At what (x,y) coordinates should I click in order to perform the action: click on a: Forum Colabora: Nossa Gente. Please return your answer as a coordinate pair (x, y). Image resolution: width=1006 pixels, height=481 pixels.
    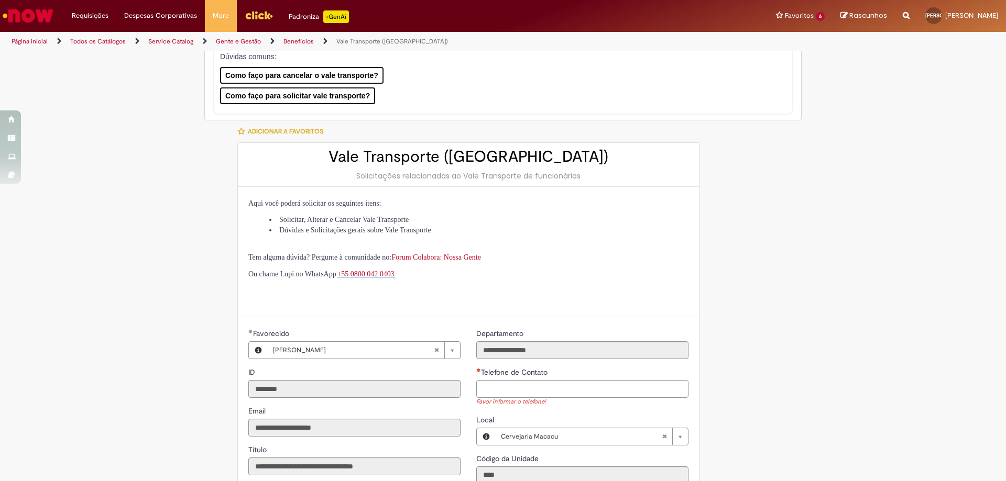
    Looking at the image, I should click on (436, 257).